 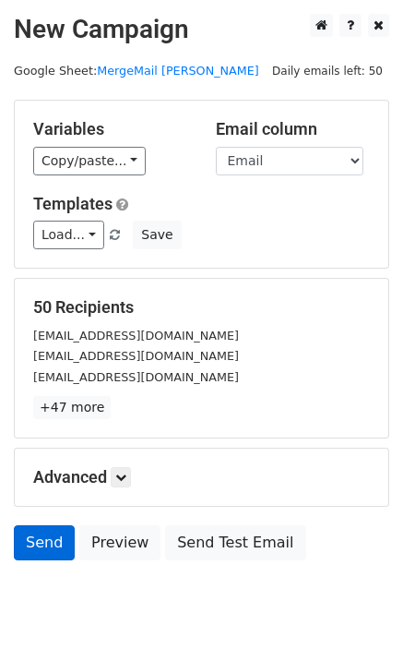 I want to click on div: Chat Widget, so click(x=357, y=616).